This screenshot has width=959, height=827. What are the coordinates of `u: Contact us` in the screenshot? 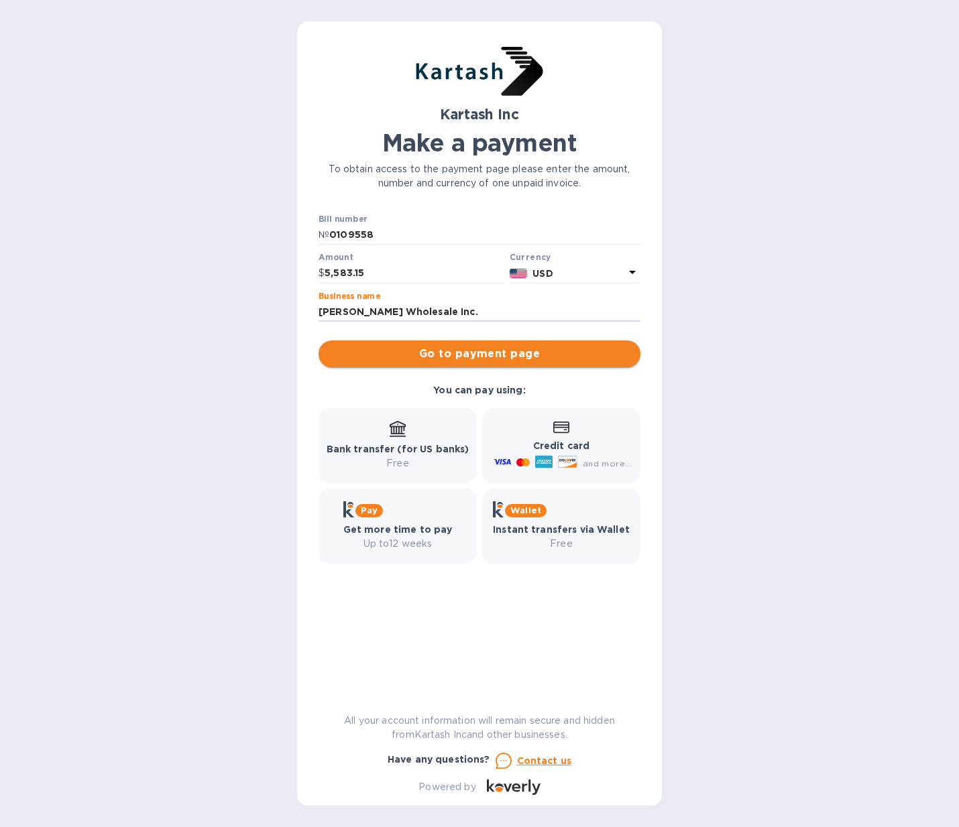 It's located at (544, 761).